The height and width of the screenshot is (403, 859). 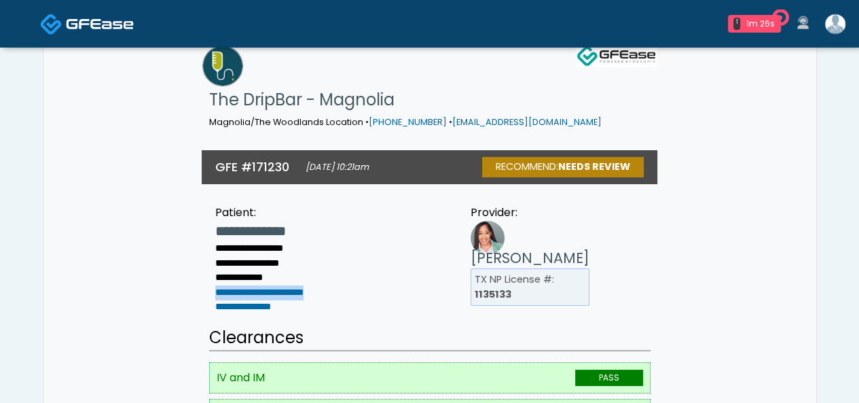 What do you see at coordinates (493, 294) in the screenshot?
I see `b: 1135133` at bounding box center [493, 294].